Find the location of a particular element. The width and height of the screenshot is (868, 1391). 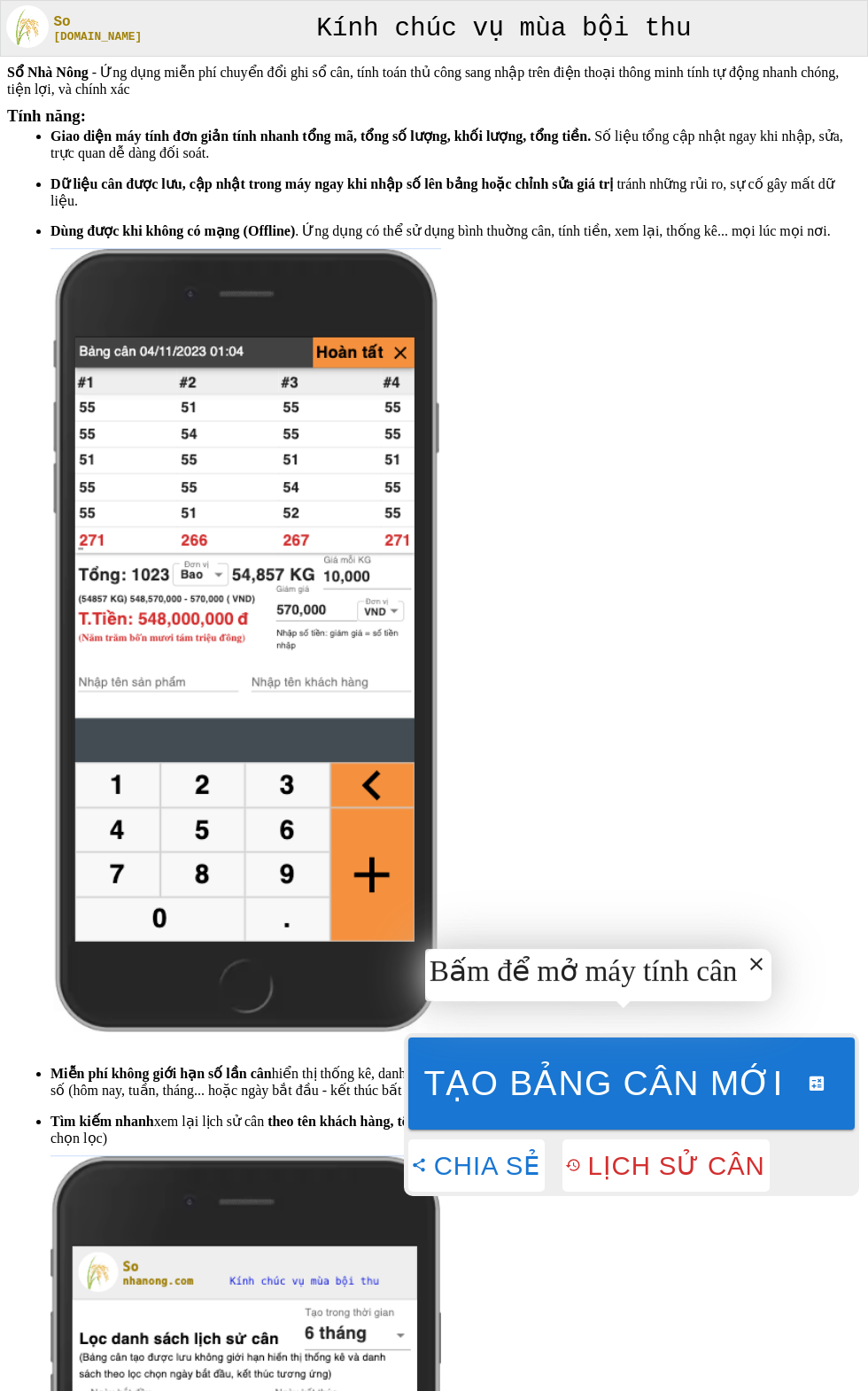

div: . Ứng dụng có thể sử dụng bình thuờng cân, tính tiền, xem lại, thống kê... mọi lúc mọi nơi. is located at coordinates (455, 230).